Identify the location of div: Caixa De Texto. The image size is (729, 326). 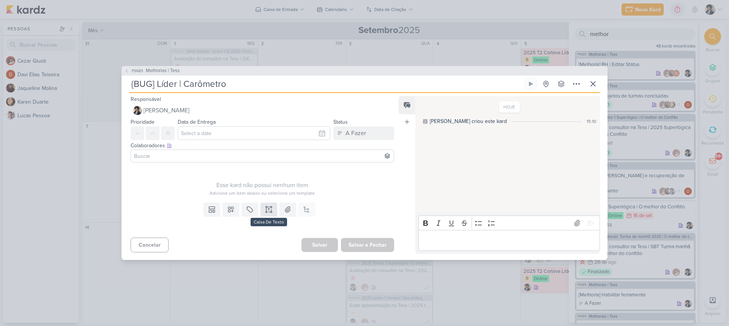
(269, 222).